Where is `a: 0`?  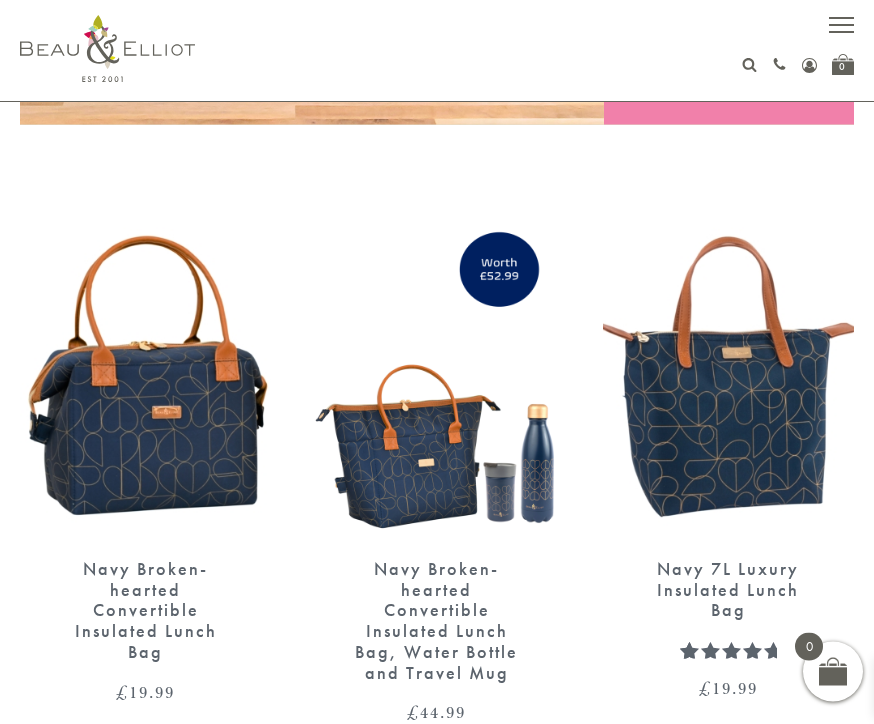
a: 0 is located at coordinates (843, 64).